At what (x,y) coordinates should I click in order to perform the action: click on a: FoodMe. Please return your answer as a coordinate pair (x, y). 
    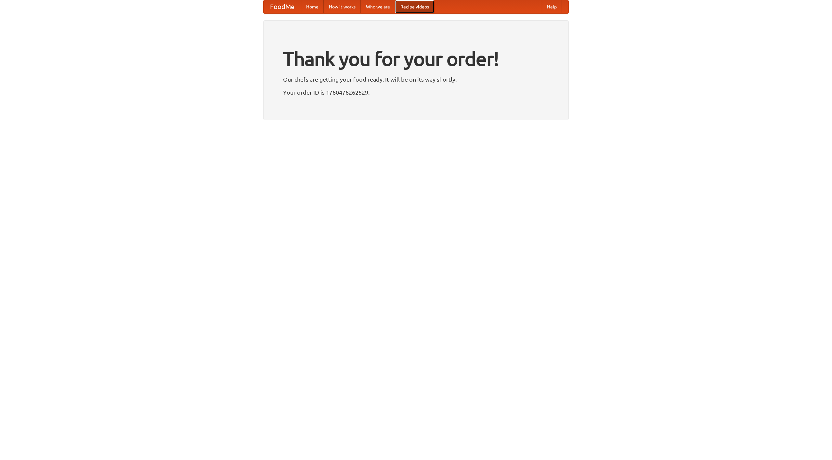
    Looking at the image, I should click on (282, 7).